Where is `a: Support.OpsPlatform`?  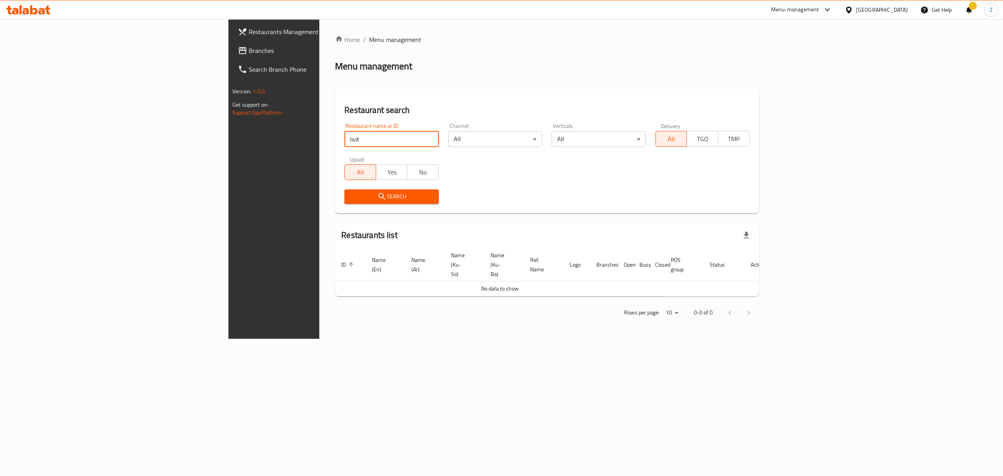 a: Support.OpsPlatform is located at coordinates (257, 112).